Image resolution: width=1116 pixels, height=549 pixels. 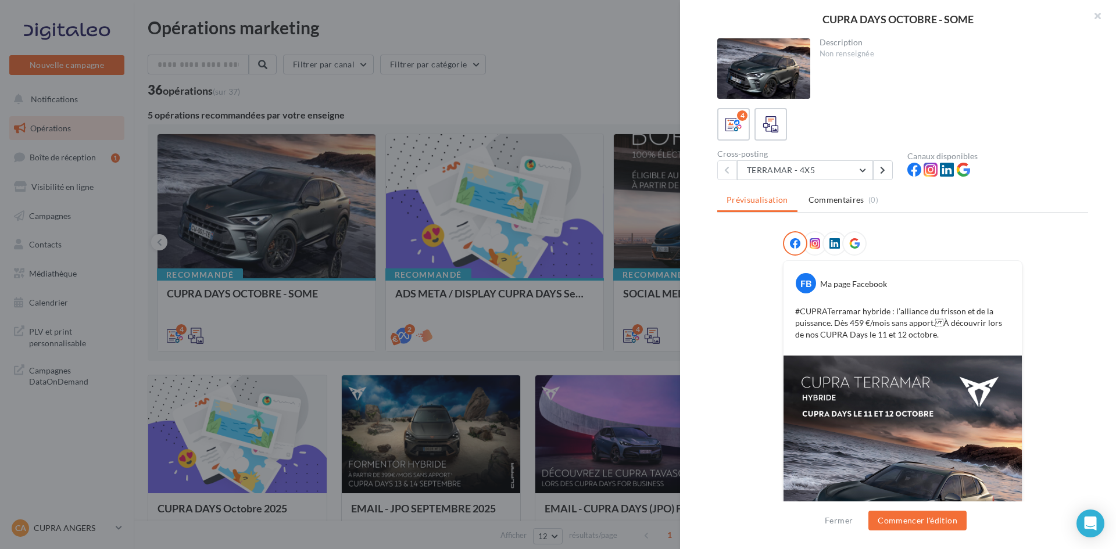 I want to click on span: Commentaires, so click(x=836, y=200).